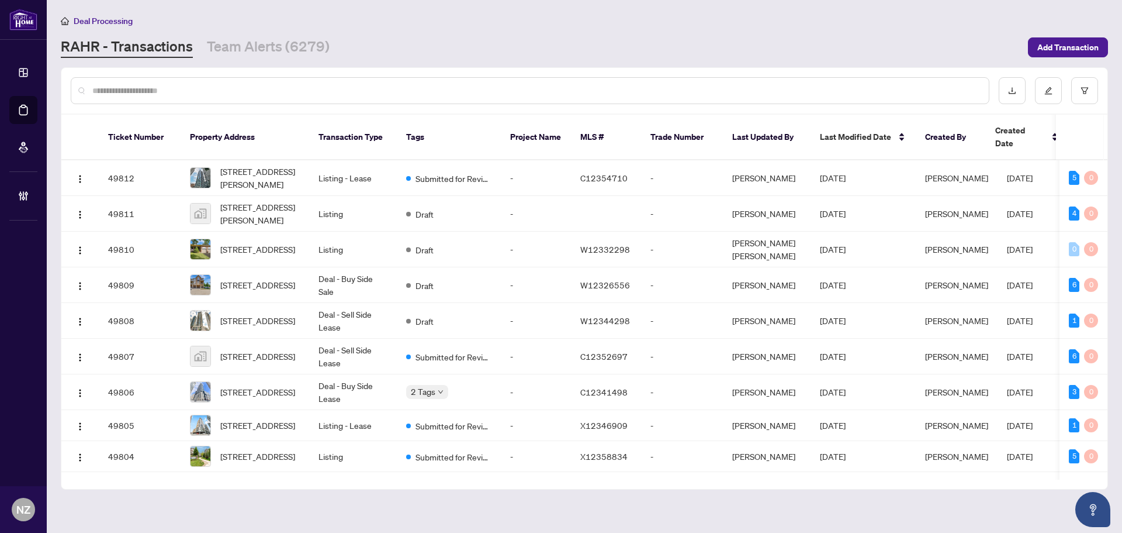 The image size is (1122, 533). I want to click on span: C12352697, so click(604, 356).